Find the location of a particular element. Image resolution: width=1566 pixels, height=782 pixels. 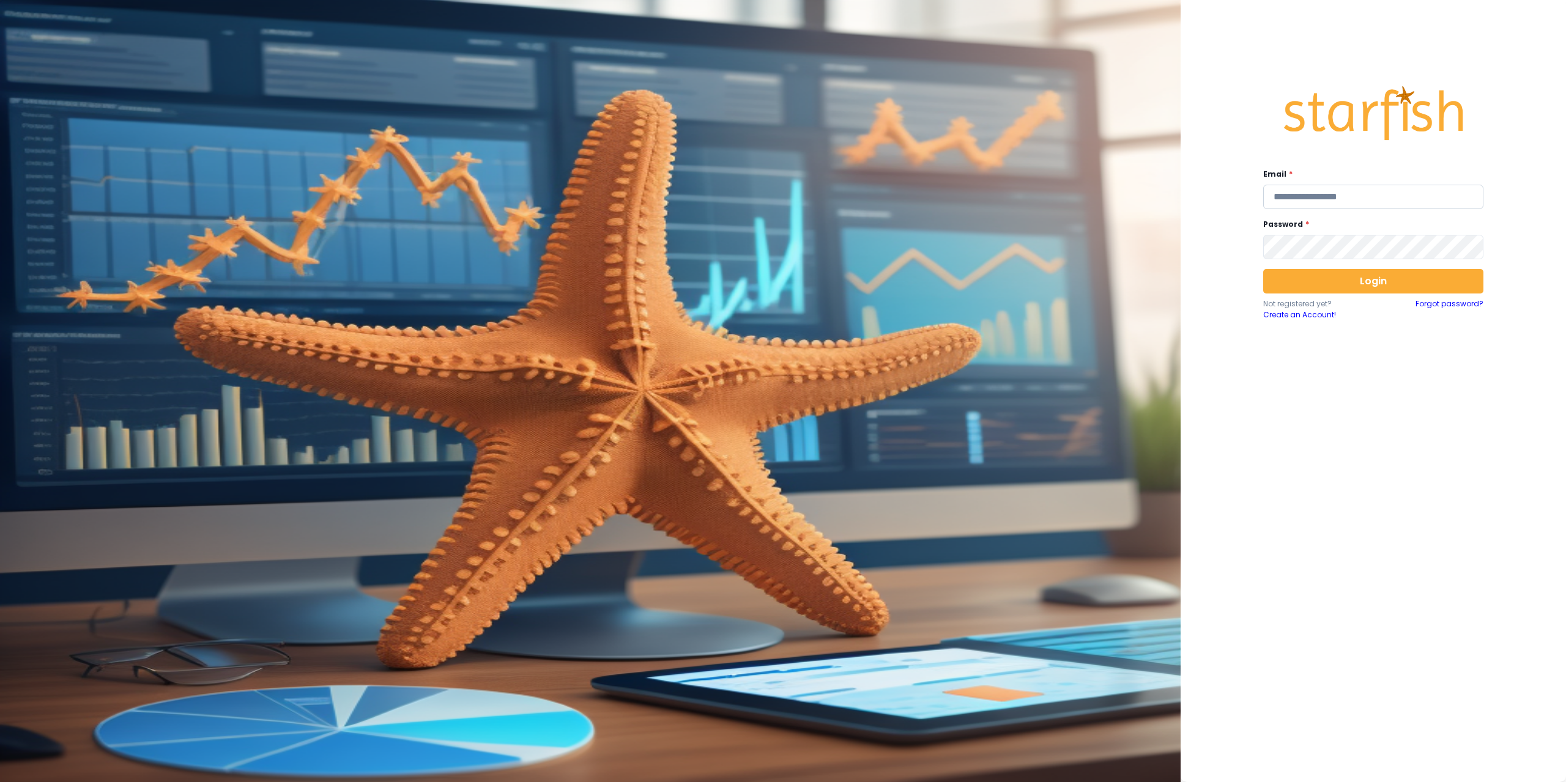

img: Logo.42cb71d561138c82c4ab.png is located at coordinates (1373, 113).